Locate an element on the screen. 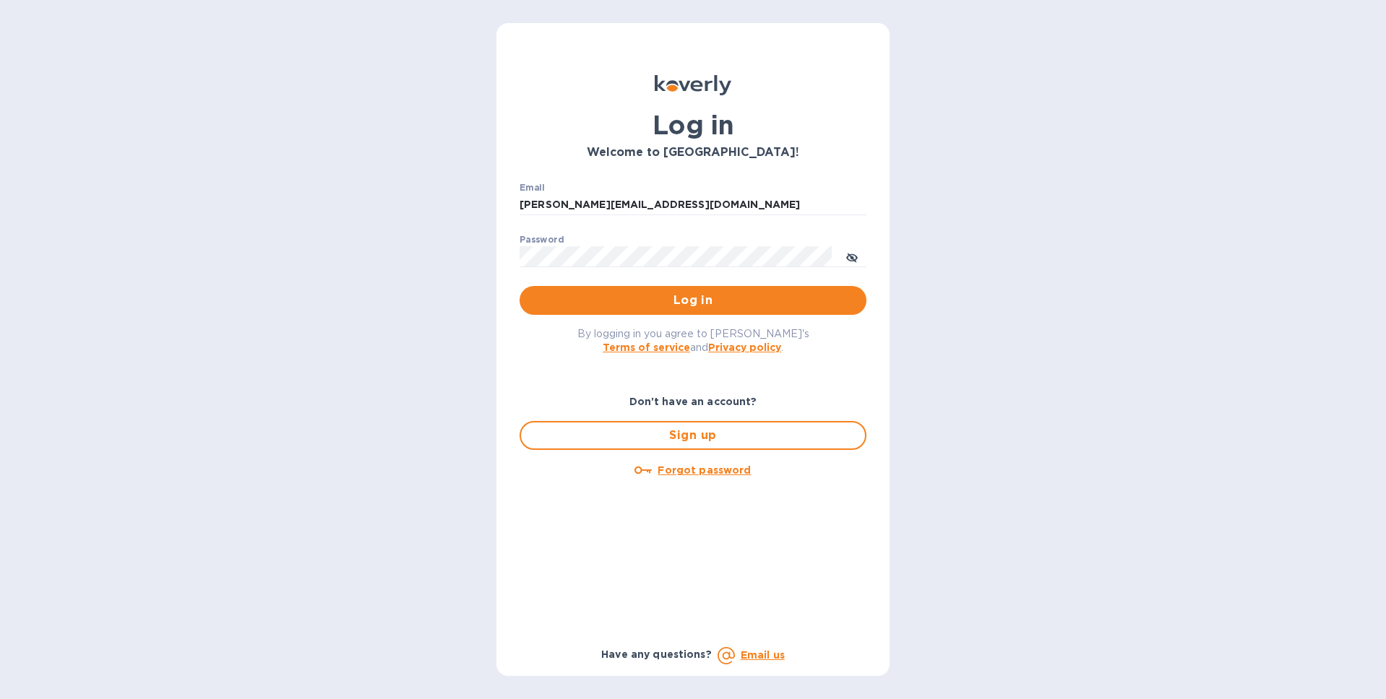 The width and height of the screenshot is (1386, 699). b: Privacy policy is located at coordinates (744, 348).